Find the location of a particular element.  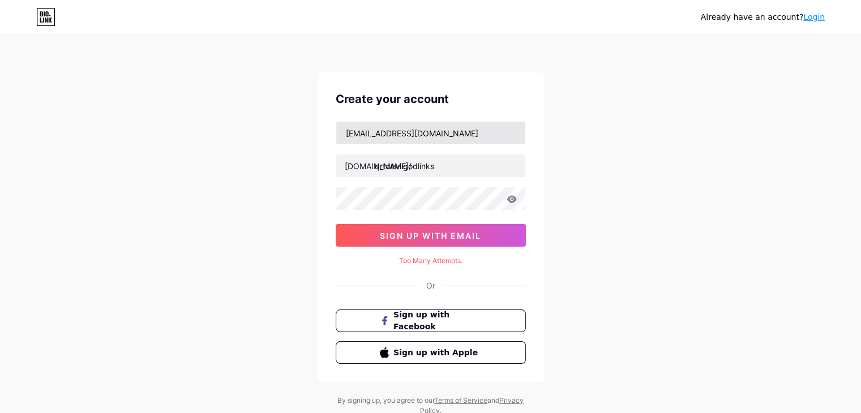

div: Create your account is located at coordinates (431, 99).